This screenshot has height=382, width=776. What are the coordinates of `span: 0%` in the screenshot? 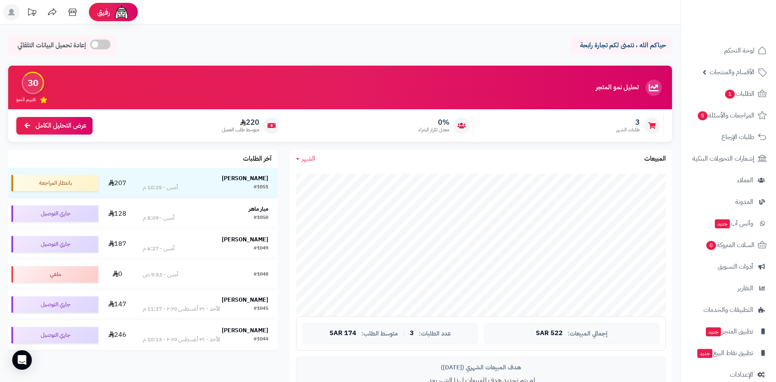 It's located at (434, 122).